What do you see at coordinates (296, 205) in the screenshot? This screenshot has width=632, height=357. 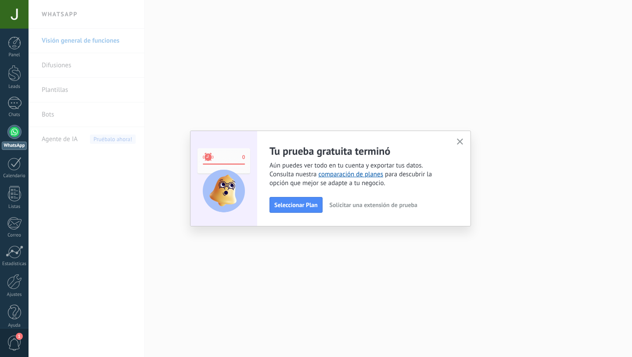 I see `button: Seleccionar Plan` at bounding box center [296, 205].